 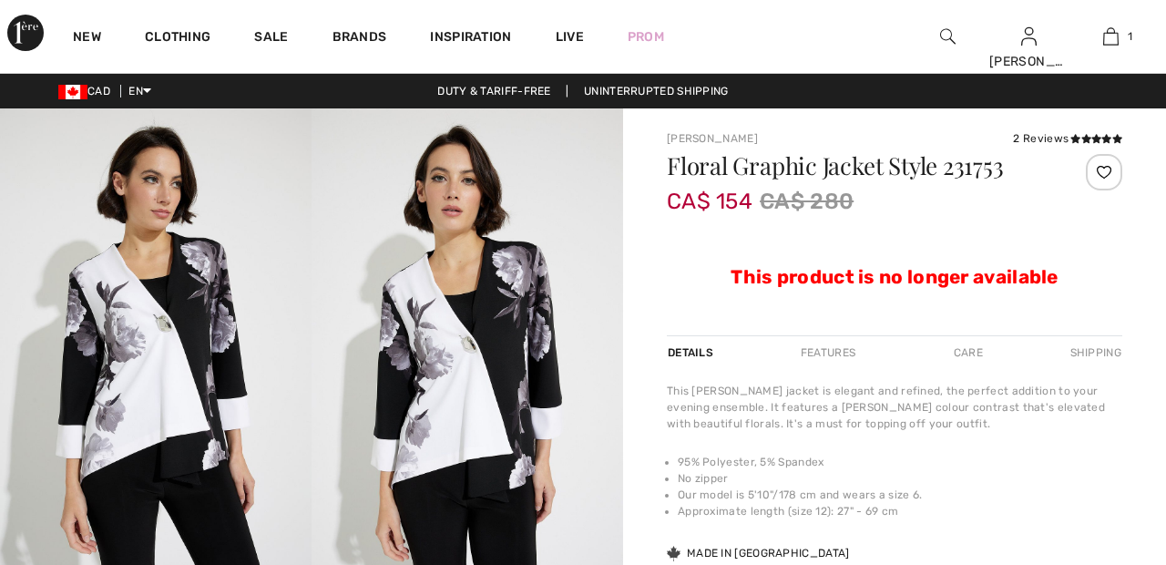 What do you see at coordinates (360, 38) in the screenshot?
I see `a: Brands` at bounding box center [360, 38].